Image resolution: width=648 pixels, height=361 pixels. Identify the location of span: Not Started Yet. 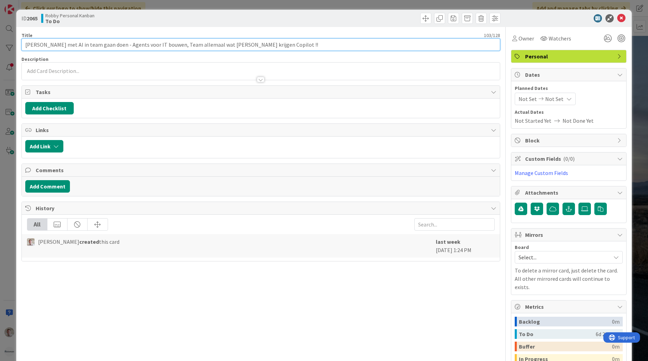
(533, 121).